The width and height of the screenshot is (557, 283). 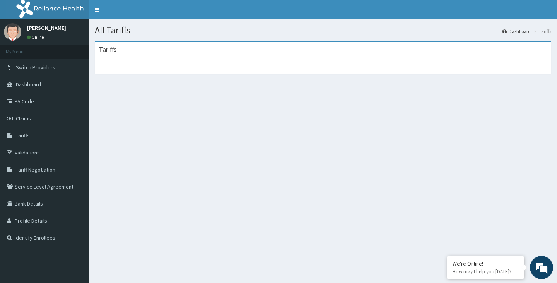 I want to click on a: Dashboard, so click(x=516, y=31).